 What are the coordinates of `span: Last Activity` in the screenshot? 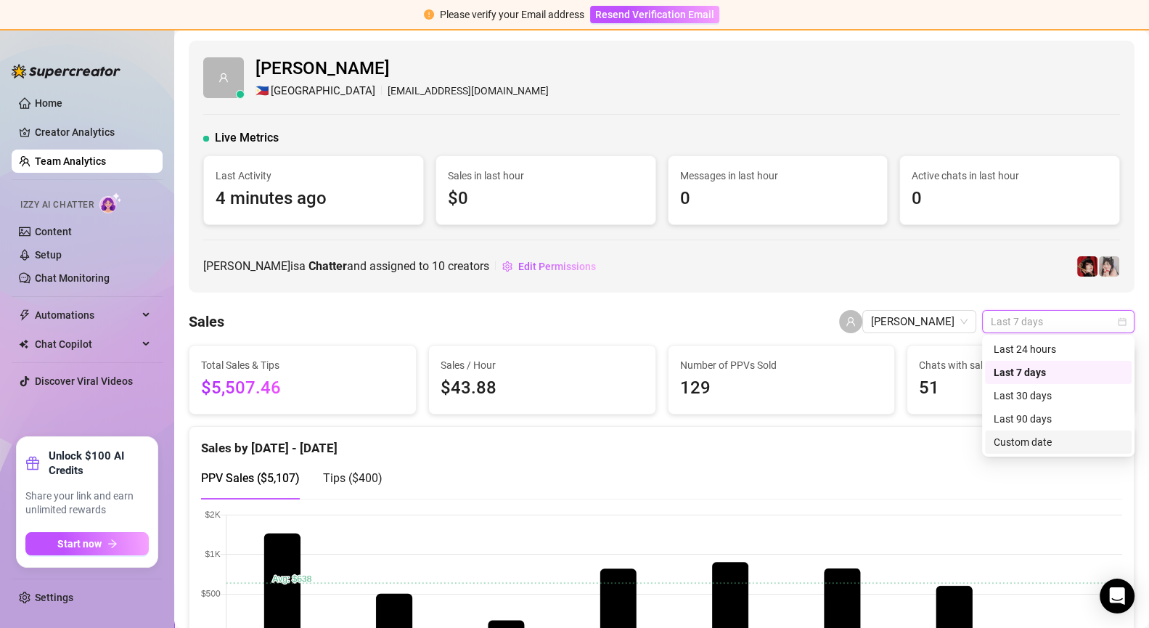 It's located at (313, 176).